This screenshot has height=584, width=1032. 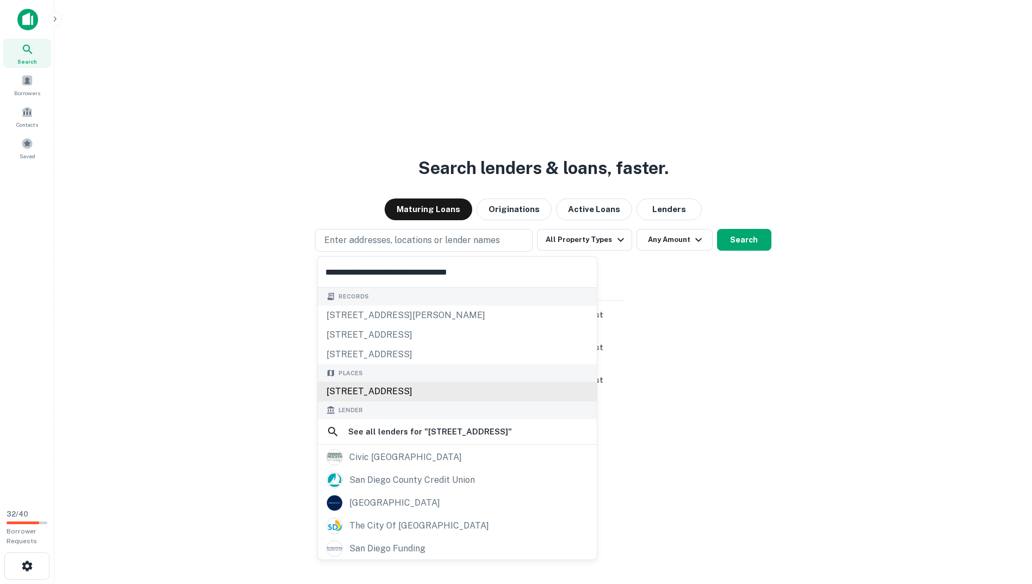 What do you see at coordinates (350, 373) in the screenshot?
I see `span: Places` at bounding box center [350, 373].